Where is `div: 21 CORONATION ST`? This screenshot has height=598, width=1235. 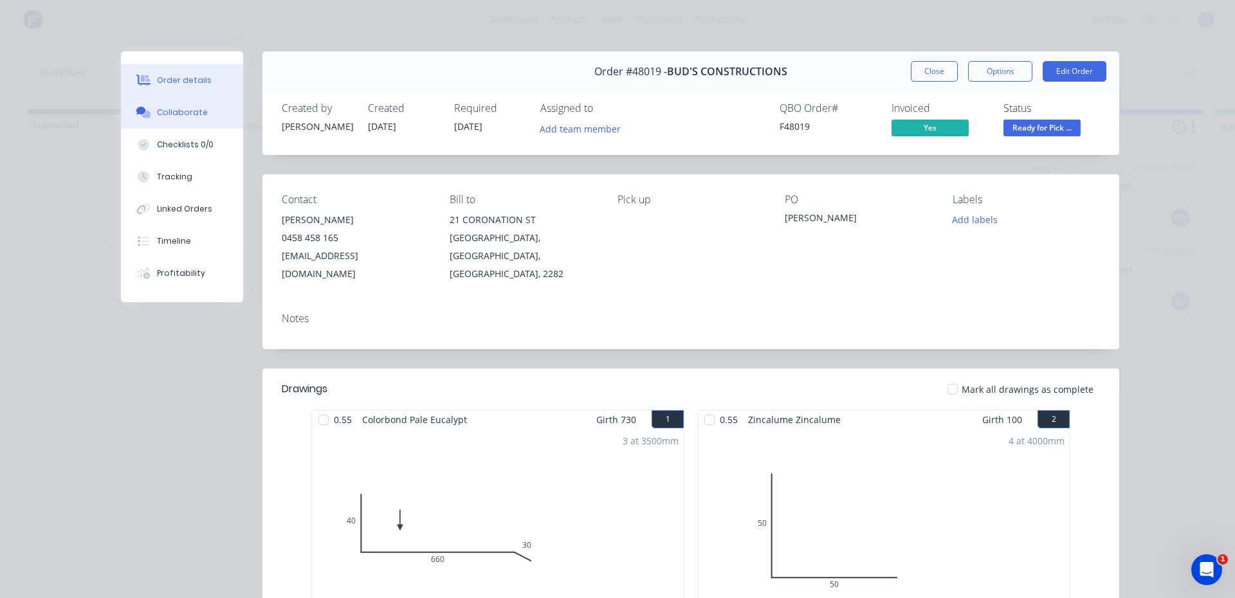 div: 21 CORONATION ST is located at coordinates (523, 220).